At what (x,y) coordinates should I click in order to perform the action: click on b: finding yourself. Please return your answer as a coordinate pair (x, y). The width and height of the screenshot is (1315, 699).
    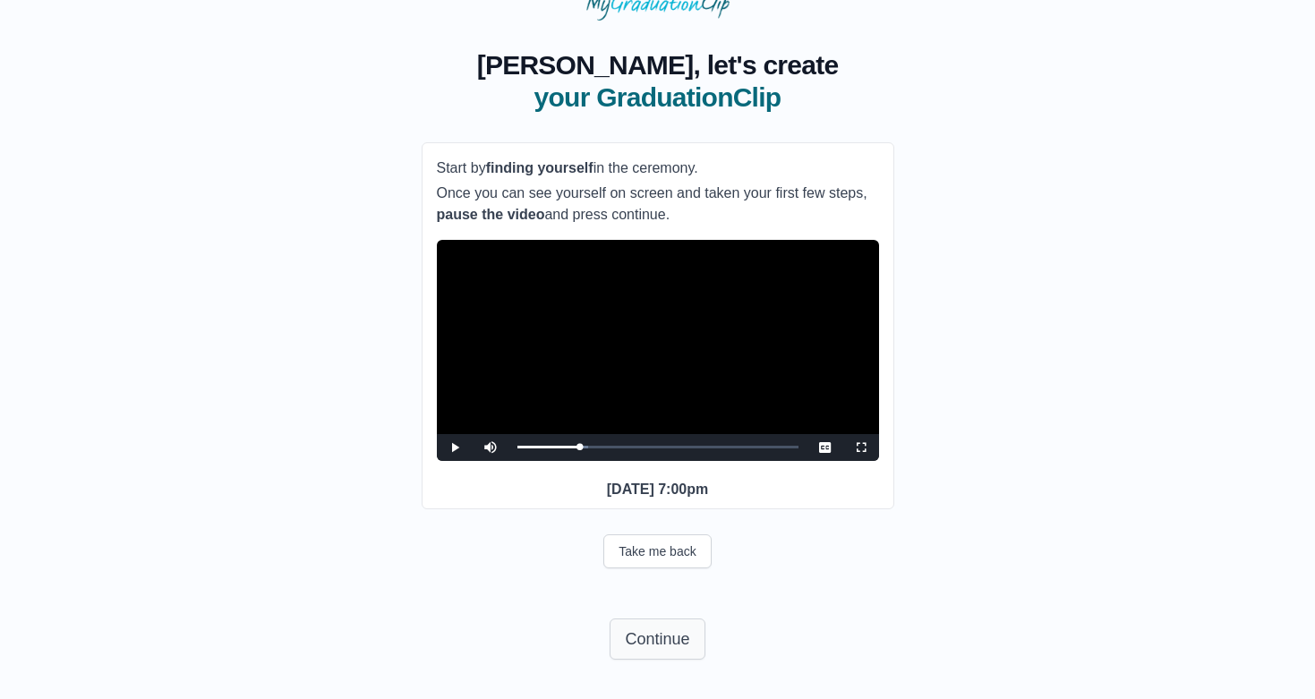
    Looking at the image, I should click on (540, 167).